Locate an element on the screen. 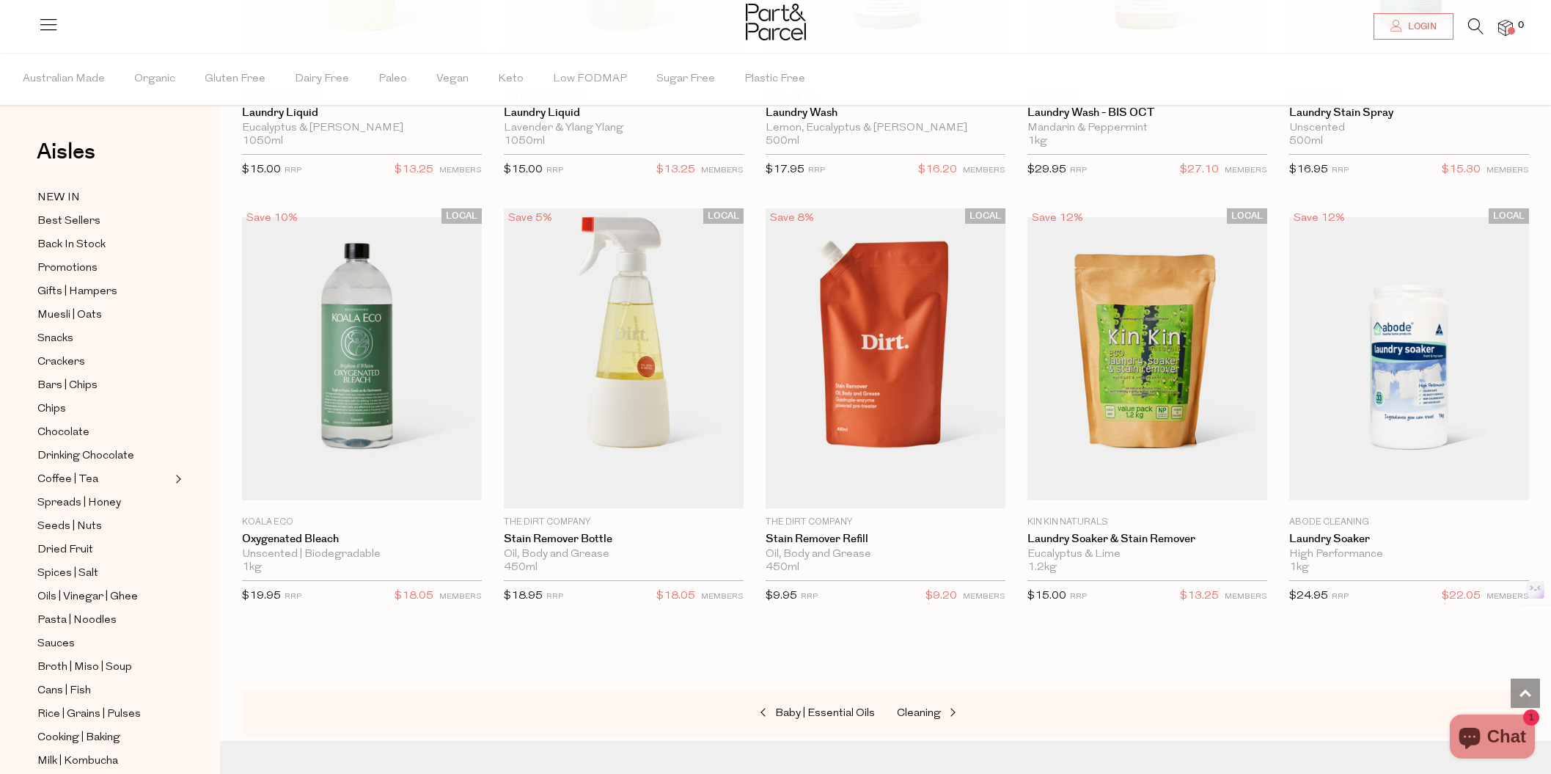 The height and width of the screenshot is (774, 1551). span: Baby | Essential Oils is located at coordinates (825, 713).